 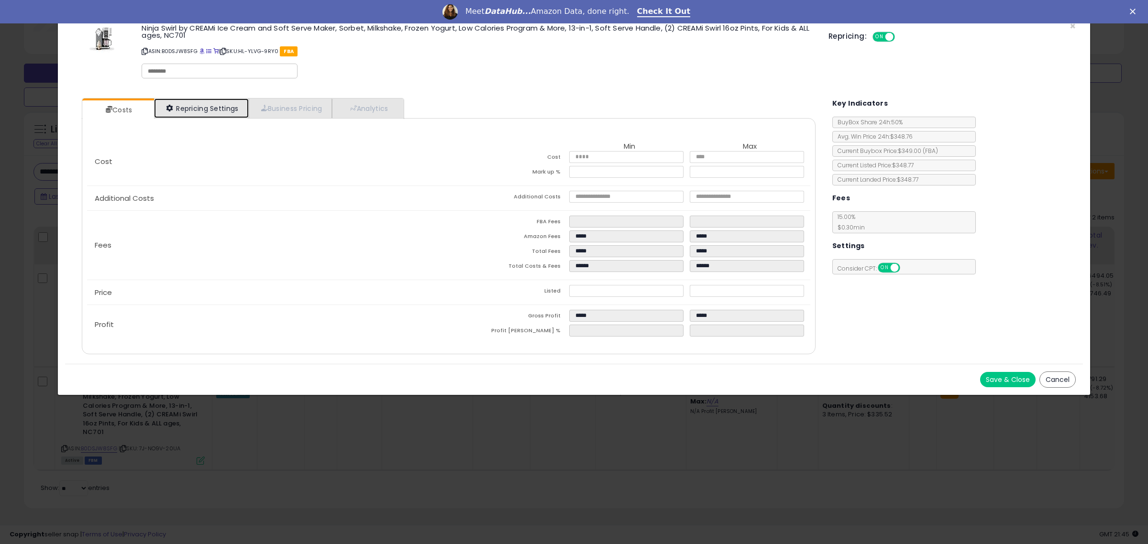 What do you see at coordinates (664, 12) in the screenshot?
I see `a: Check It Out` at bounding box center [664, 12].